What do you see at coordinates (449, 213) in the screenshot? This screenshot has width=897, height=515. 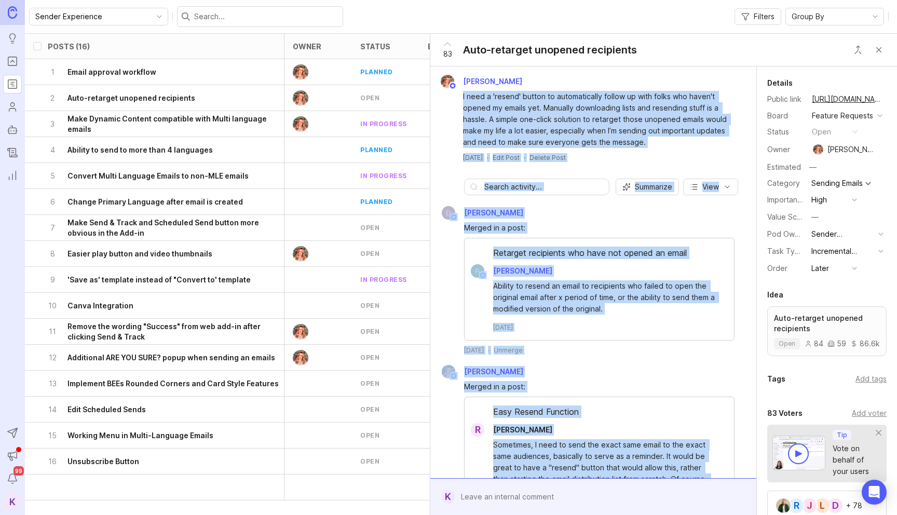 I see `img: Daniel G` at bounding box center [449, 213].